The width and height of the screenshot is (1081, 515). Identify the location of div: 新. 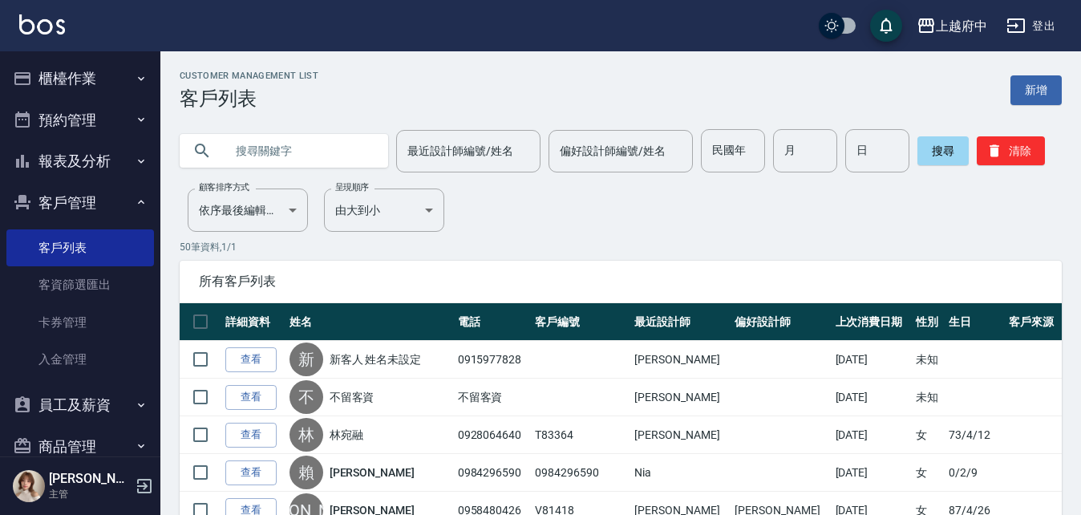
(306, 359).